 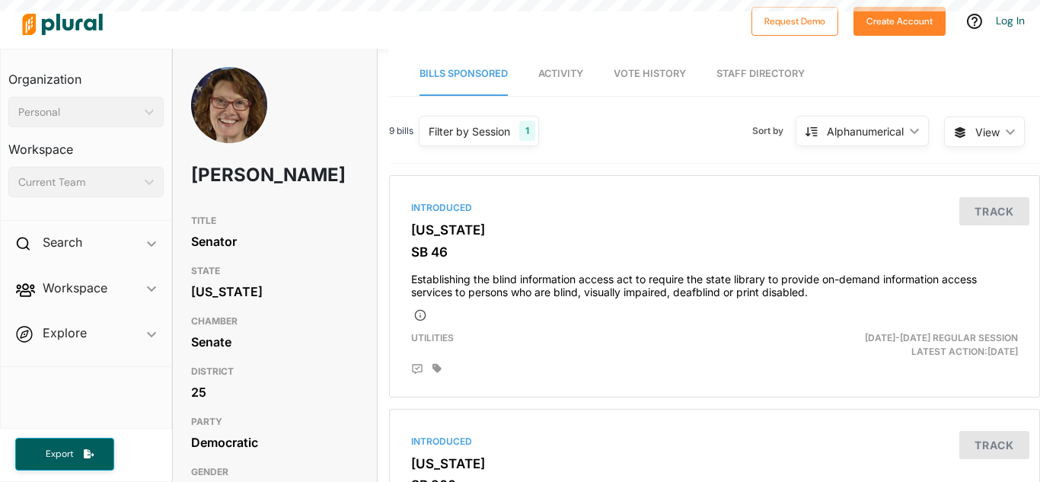 I want to click on h3: SB 46, so click(x=714, y=252).